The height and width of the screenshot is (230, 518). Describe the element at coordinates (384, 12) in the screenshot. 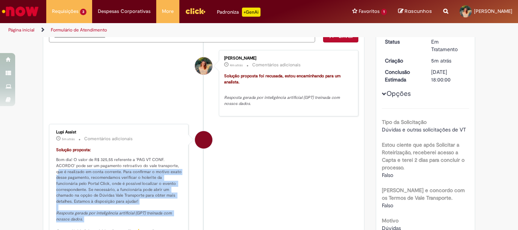

I see `span: 1` at that location.